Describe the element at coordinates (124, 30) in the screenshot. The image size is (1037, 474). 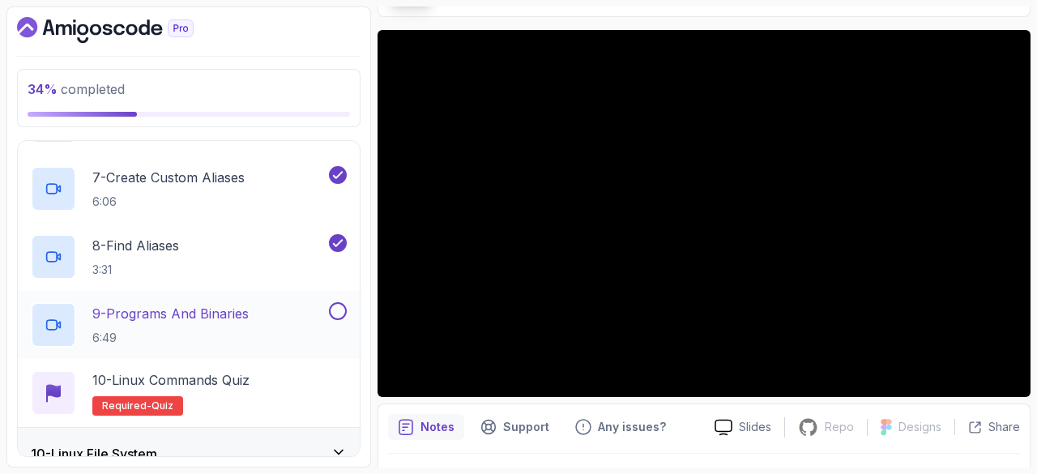
I see `a: Dashboard` at that location.